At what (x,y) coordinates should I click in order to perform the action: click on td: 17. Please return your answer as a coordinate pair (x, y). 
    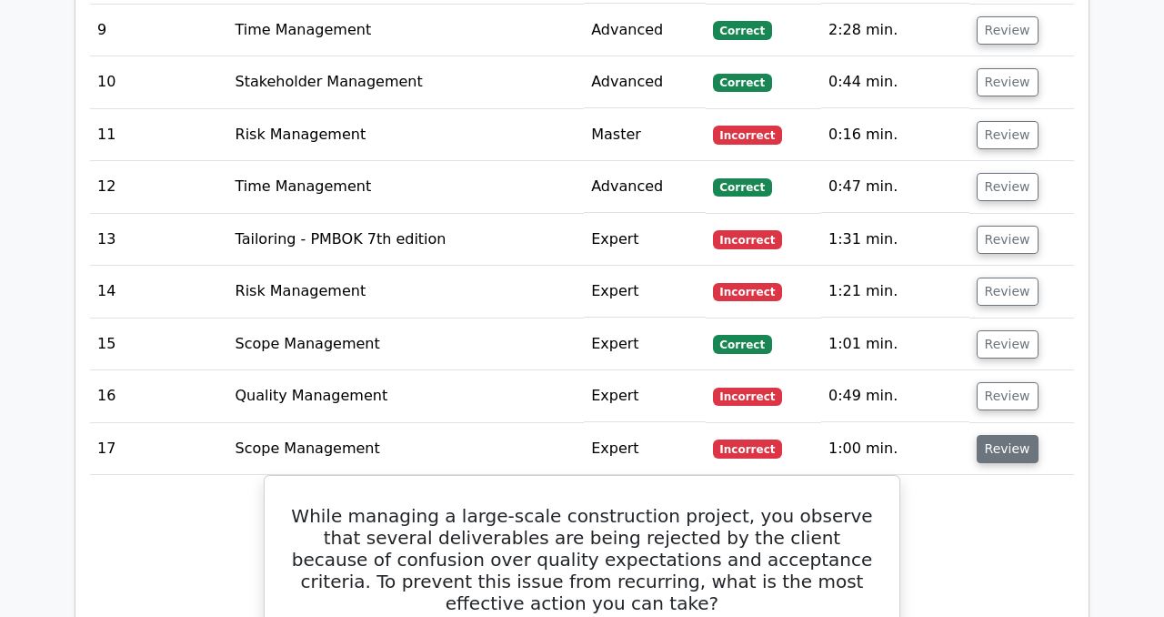
    Looking at the image, I should click on (159, 448).